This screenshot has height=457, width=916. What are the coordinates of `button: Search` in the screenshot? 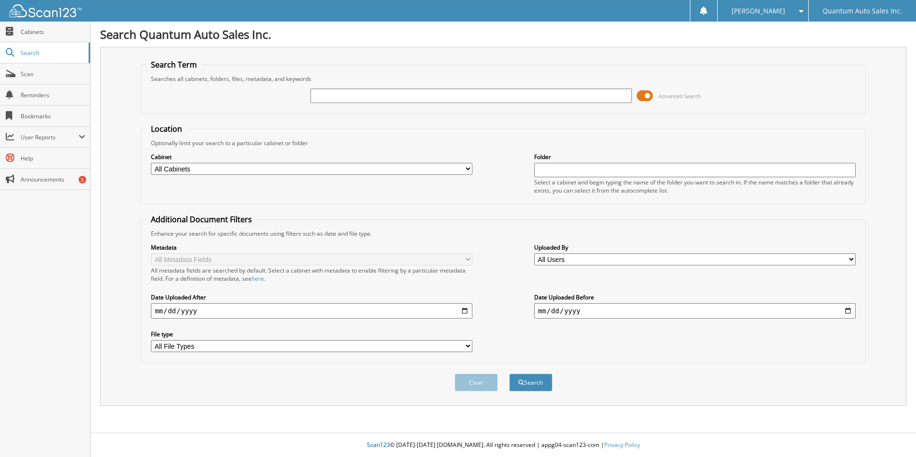 It's located at (531, 382).